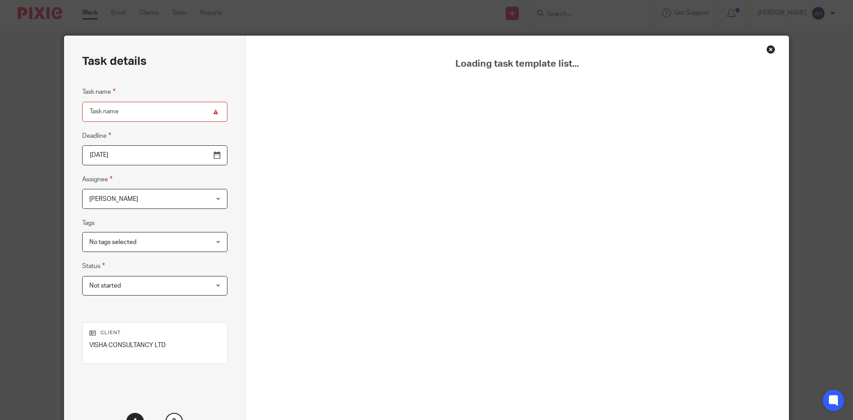 The width and height of the screenshot is (853, 420). What do you see at coordinates (105, 286) in the screenshot?
I see `span: Not started` at bounding box center [105, 286].